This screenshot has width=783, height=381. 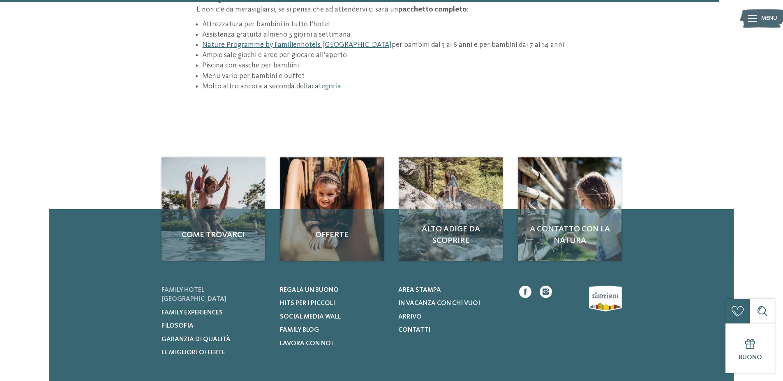 What do you see at coordinates (420, 290) in the screenshot?
I see `span: Area stampa` at bounding box center [420, 290].